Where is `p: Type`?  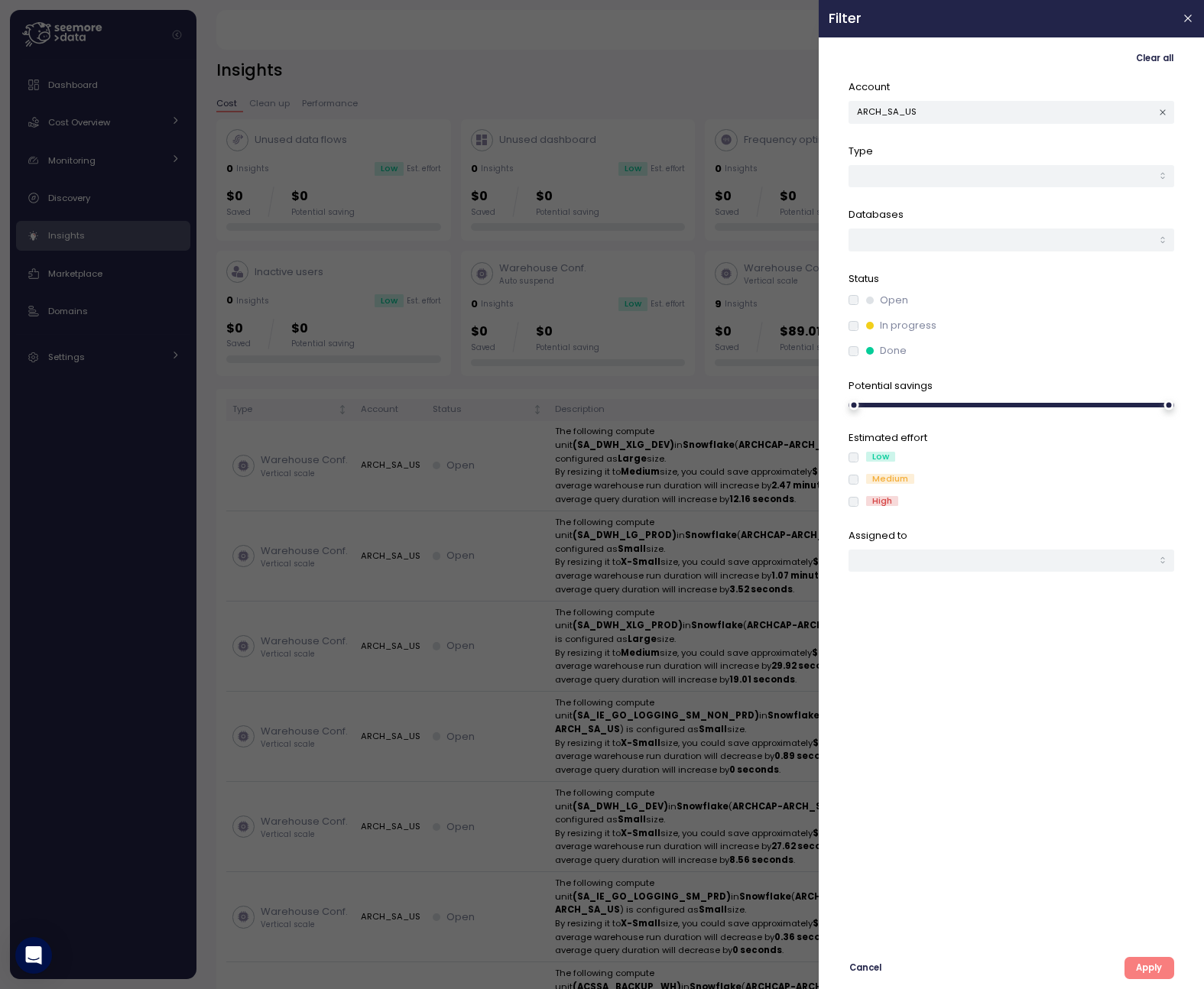 p: Type is located at coordinates (1011, 151).